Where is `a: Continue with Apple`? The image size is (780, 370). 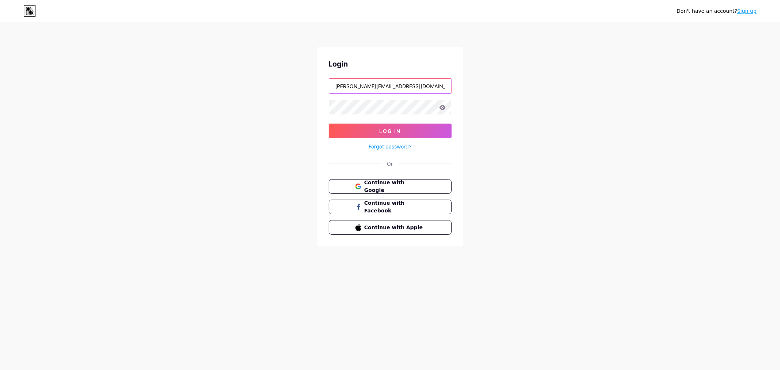 a: Continue with Apple is located at coordinates (390, 228).